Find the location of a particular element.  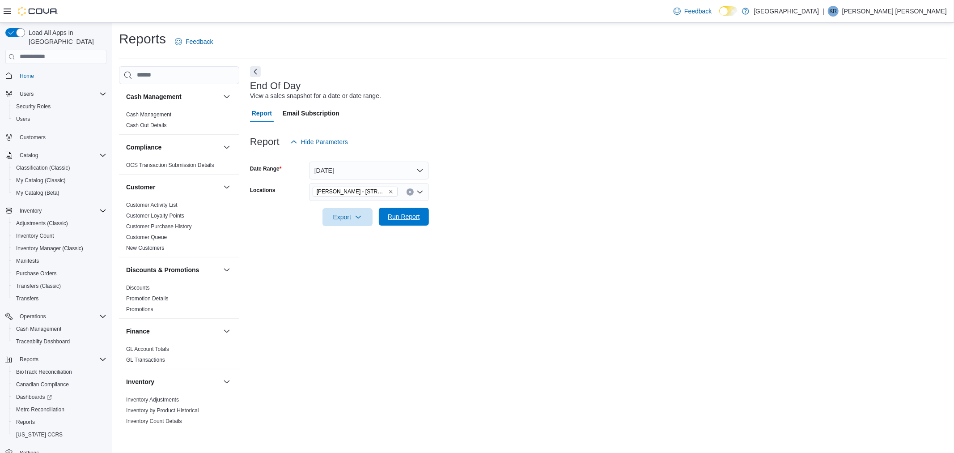

span: Discounts is located at coordinates (138, 288).